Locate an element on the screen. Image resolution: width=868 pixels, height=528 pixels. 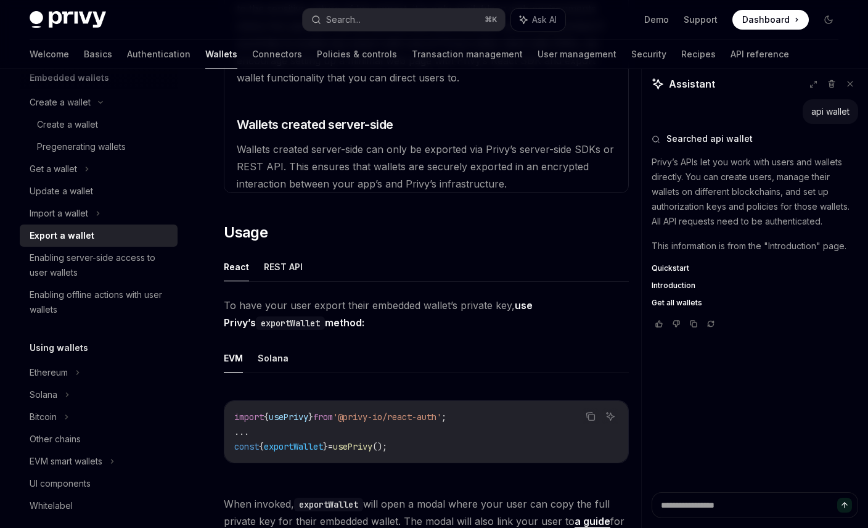
span: Introduction is located at coordinates (673, 286).